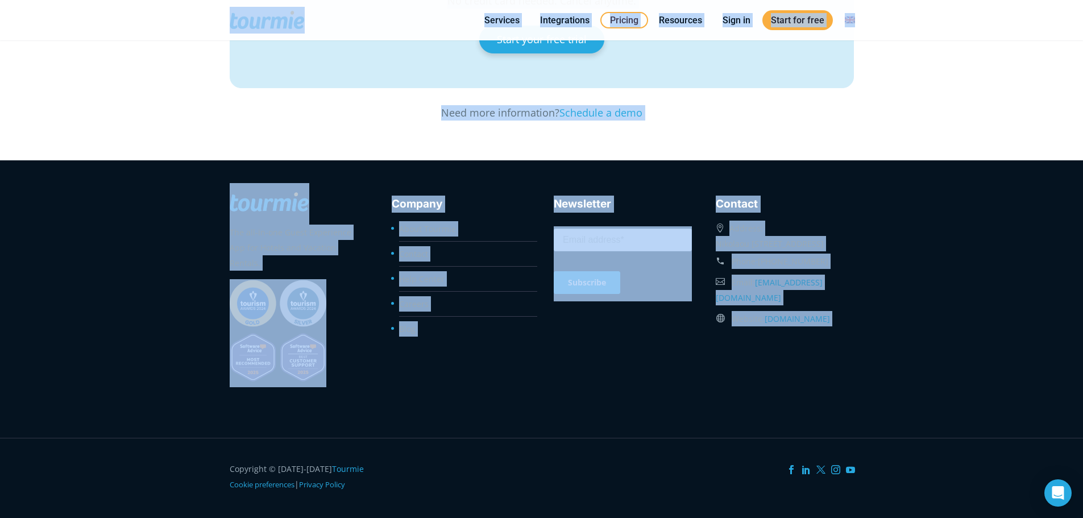  Describe the element at coordinates (821, 470) in the screenshot. I see `a: Twitter` at that location.